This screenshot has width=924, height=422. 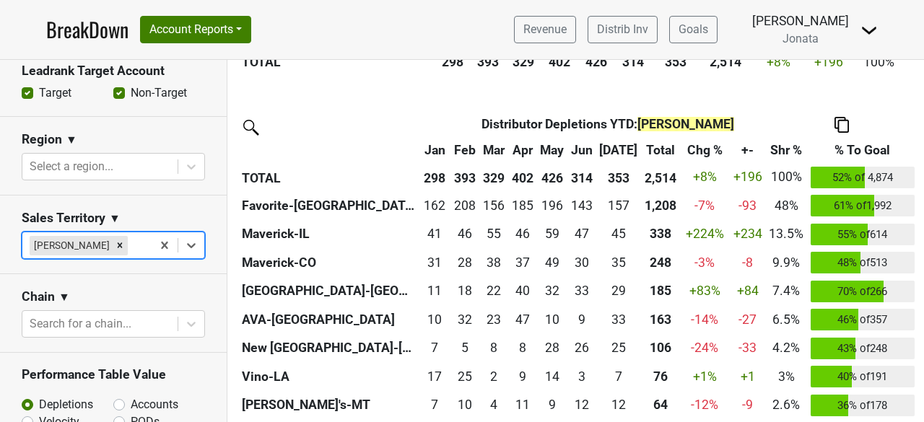 What do you see at coordinates (551, 263) in the screenshot?
I see `div: 49` at bounding box center [551, 263].